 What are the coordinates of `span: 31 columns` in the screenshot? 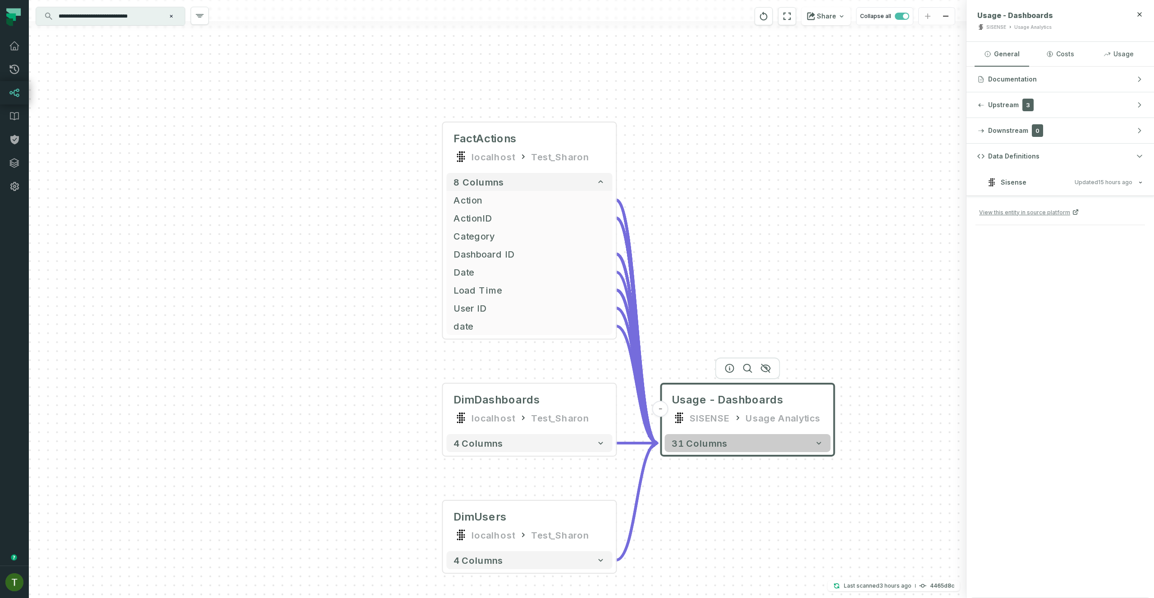 It's located at (699, 443).